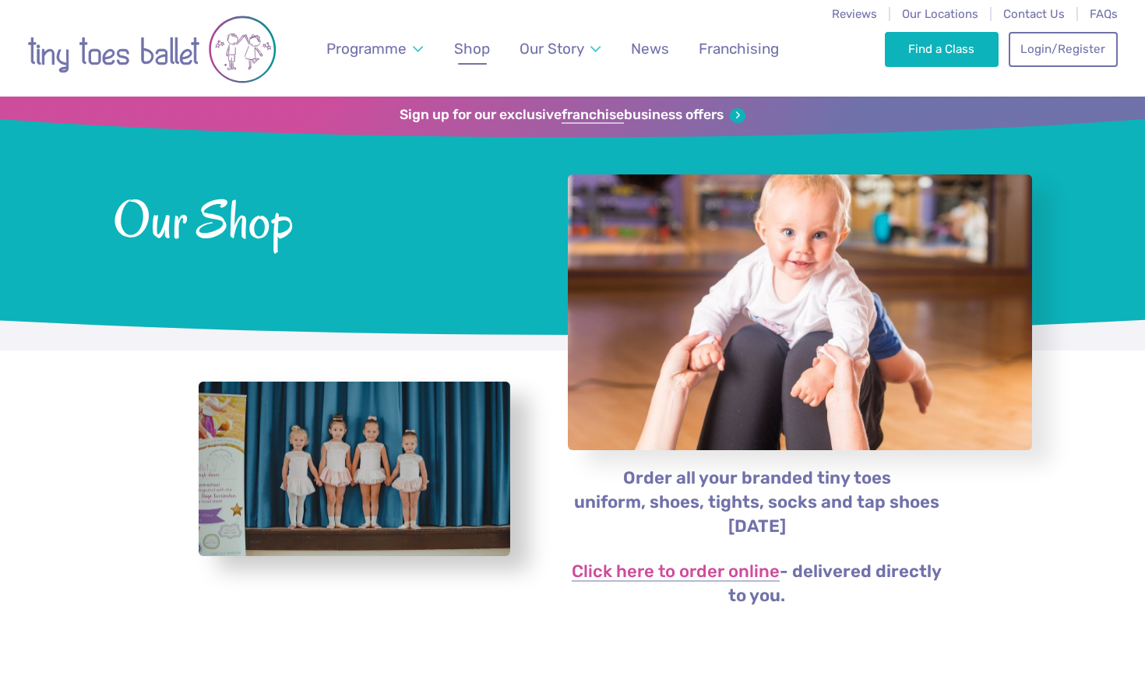 Image resolution: width=1145 pixels, height=676 pixels. Describe the element at coordinates (756, 584) in the screenshot. I see `p: - delivered directly to you.` at that location.